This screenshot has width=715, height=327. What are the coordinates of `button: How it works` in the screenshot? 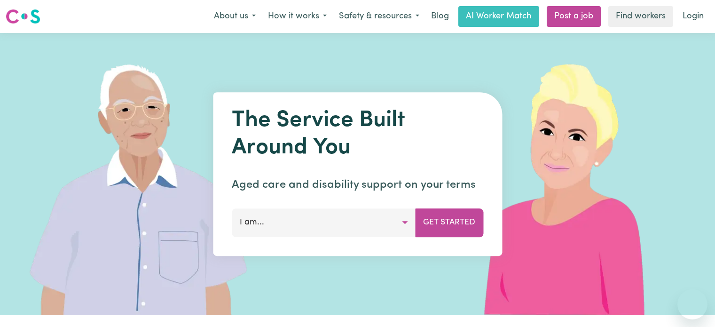 It's located at (297, 16).